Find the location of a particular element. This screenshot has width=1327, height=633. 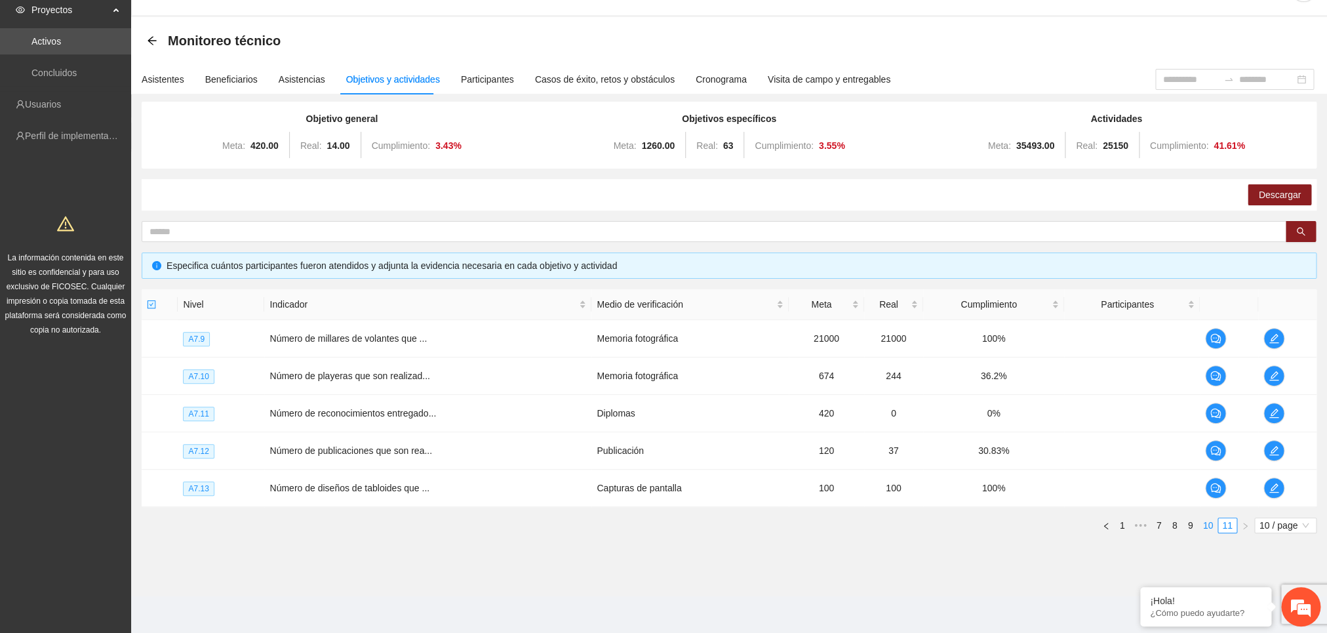

span: to is located at coordinates (1229, 79).